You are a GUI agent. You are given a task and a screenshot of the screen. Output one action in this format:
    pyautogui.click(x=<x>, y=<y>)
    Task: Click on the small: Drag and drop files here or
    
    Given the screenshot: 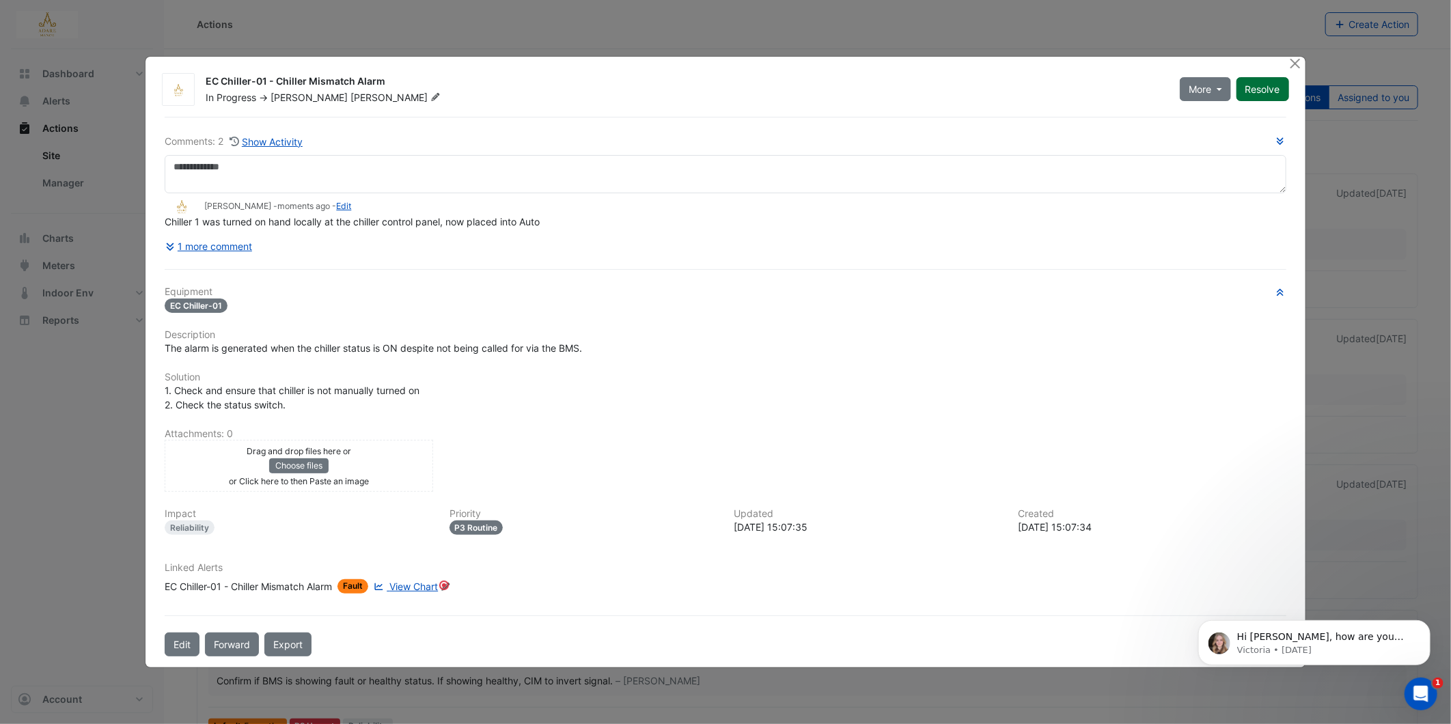 What is the action you would take?
    pyautogui.click(x=299, y=451)
    